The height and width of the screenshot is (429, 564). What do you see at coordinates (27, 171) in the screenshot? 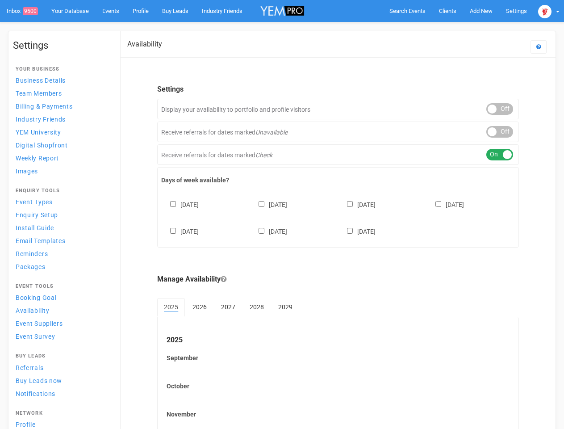
I see `span: Images` at bounding box center [27, 171].